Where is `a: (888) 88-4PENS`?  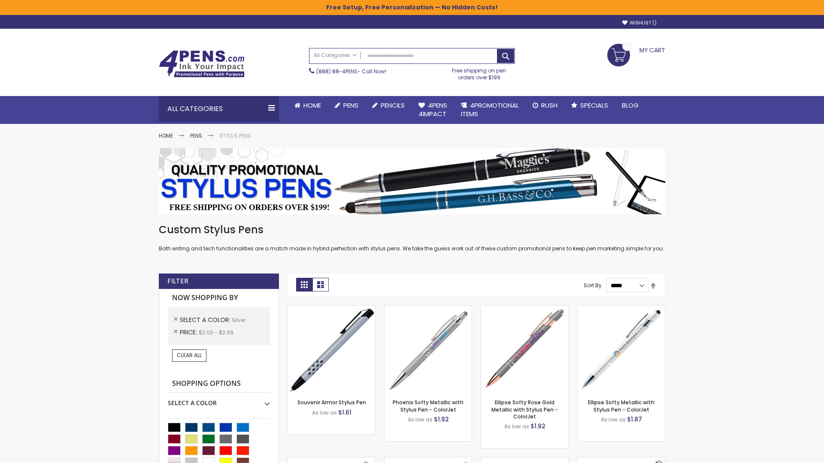 a: (888) 88-4PENS is located at coordinates (337, 71).